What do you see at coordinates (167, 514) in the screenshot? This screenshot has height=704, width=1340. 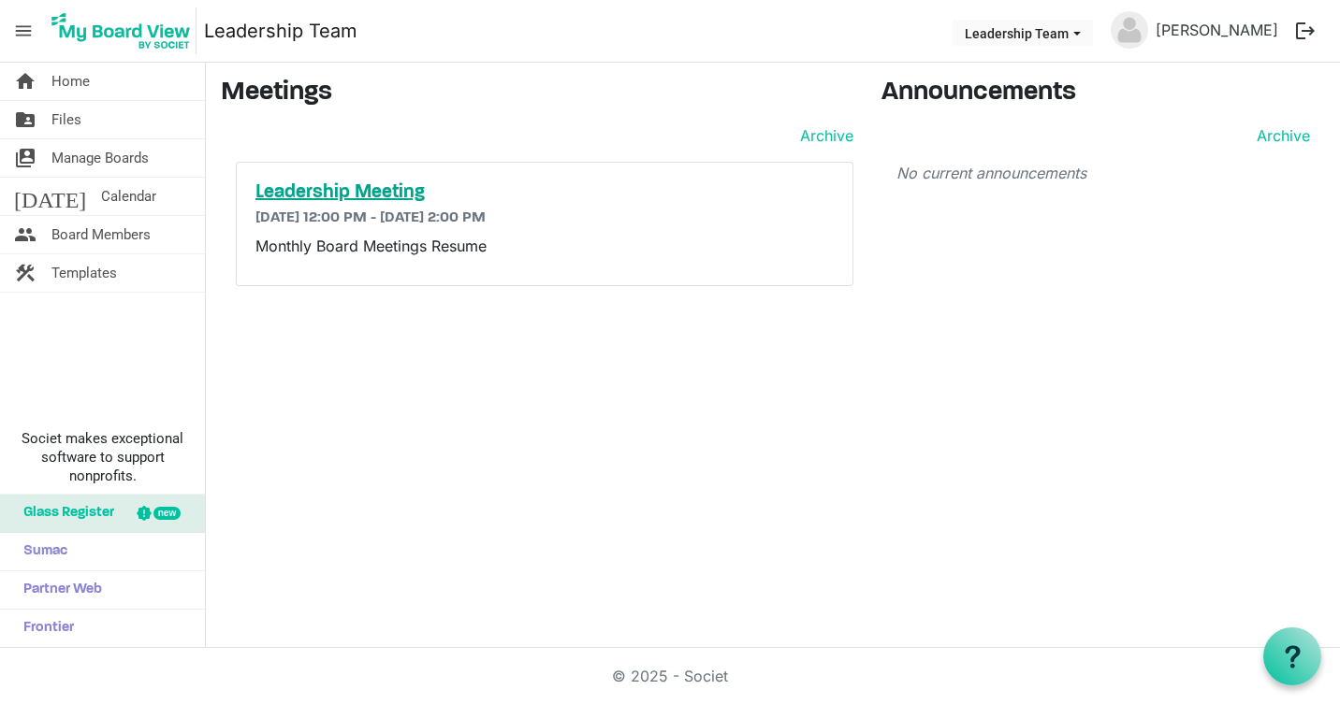 I see `div: new` at bounding box center [167, 514].